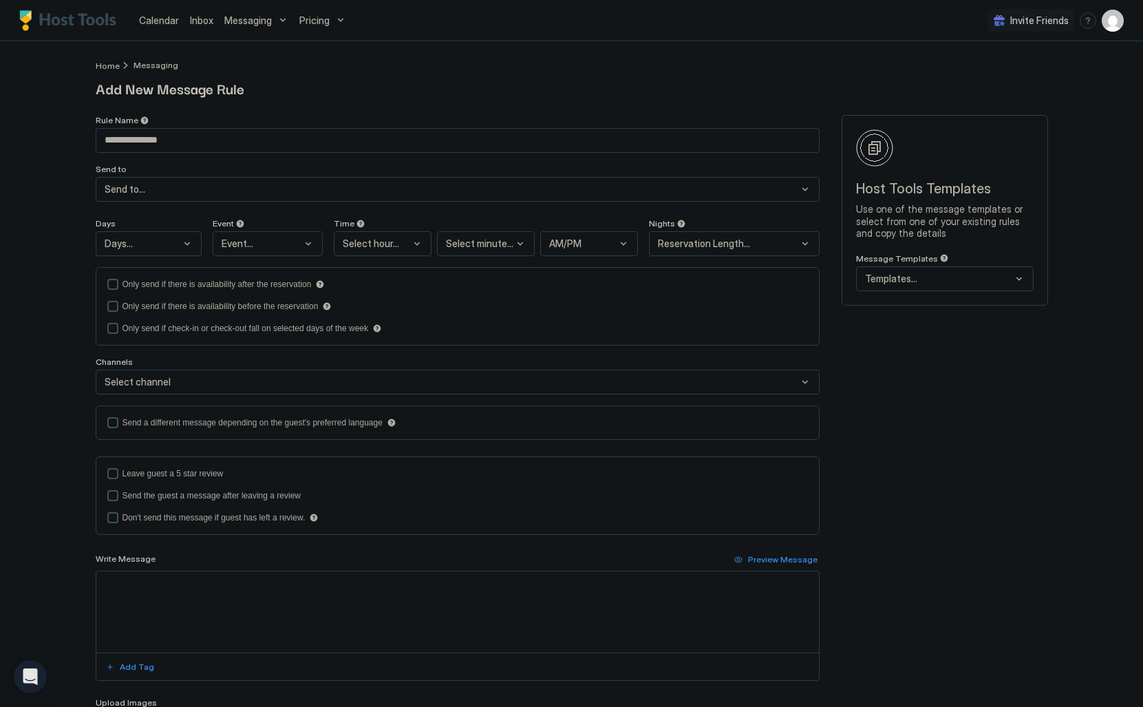 The image size is (1143, 707). What do you see at coordinates (212, 495) in the screenshot?
I see `div: Send the guest a message after leaving a review` at bounding box center [212, 495].